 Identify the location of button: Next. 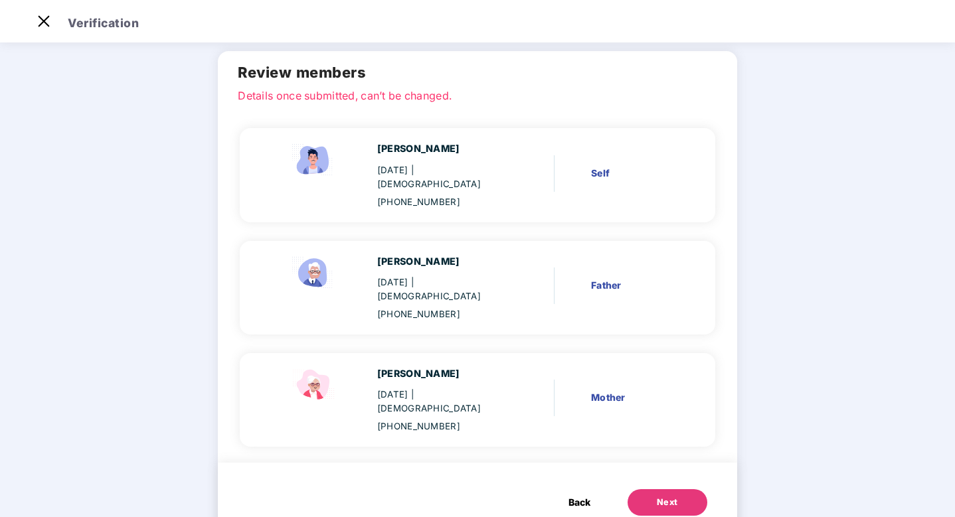
(668, 503).